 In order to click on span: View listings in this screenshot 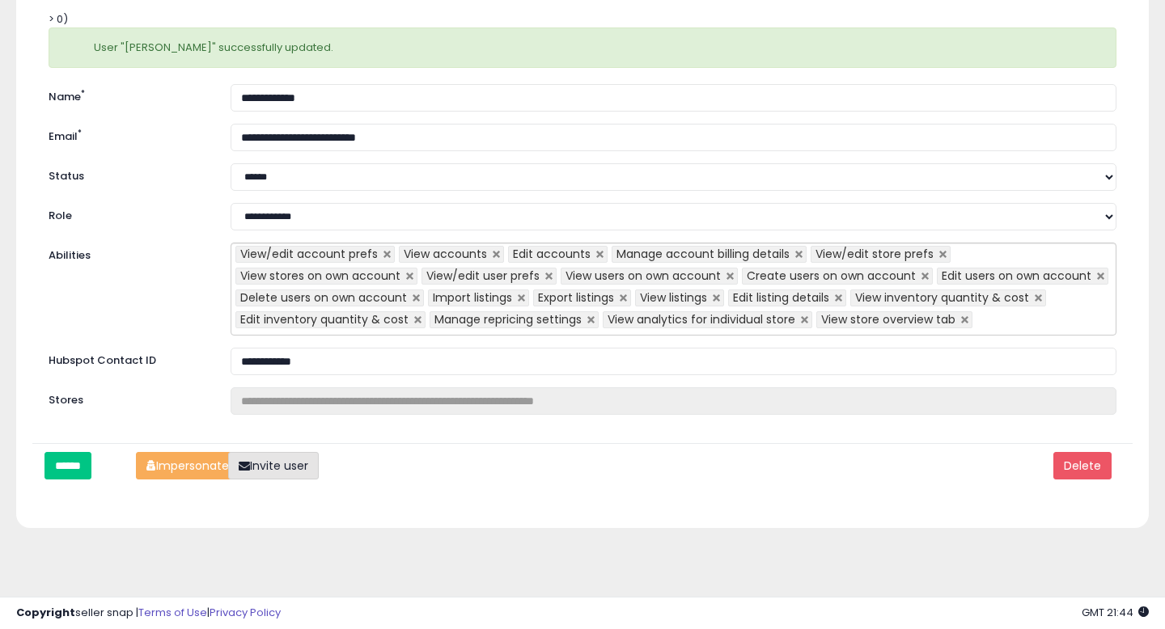, I will do `click(673, 298)`.